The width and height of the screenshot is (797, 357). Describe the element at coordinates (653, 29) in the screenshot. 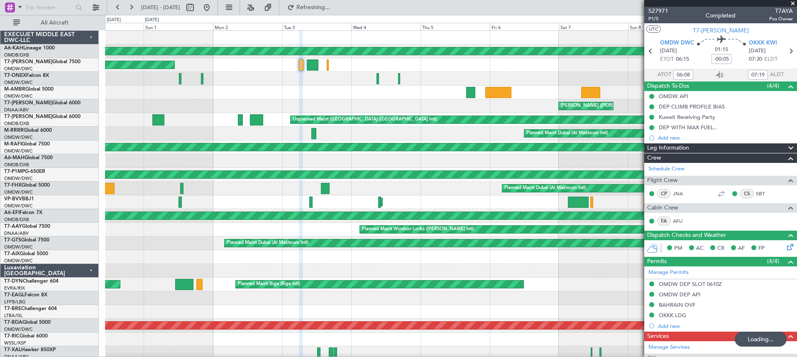

I see `button: UTC` at that location.